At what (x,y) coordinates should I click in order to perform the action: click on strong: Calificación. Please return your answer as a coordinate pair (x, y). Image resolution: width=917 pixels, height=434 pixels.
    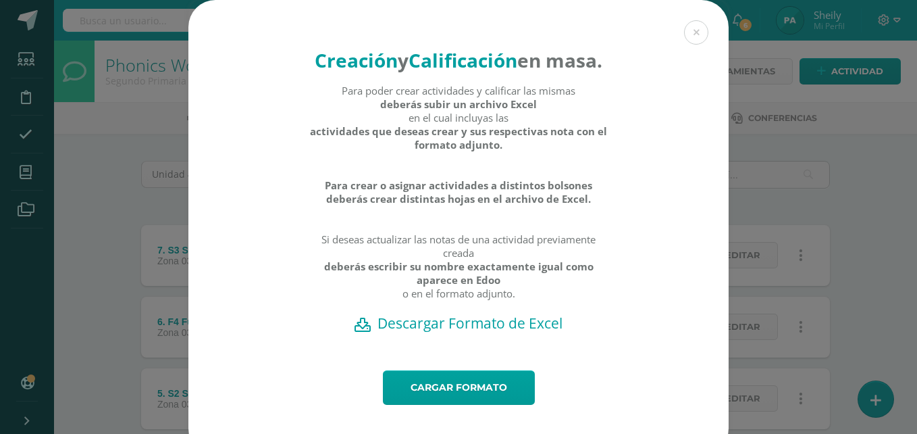
    Looking at the image, I should click on (463, 60).